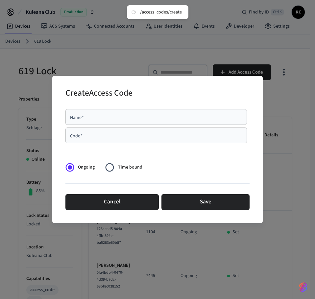  What do you see at coordinates (112, 202) in the screenshot?
I see `button: Cancel` at bounding box center [112, 202].